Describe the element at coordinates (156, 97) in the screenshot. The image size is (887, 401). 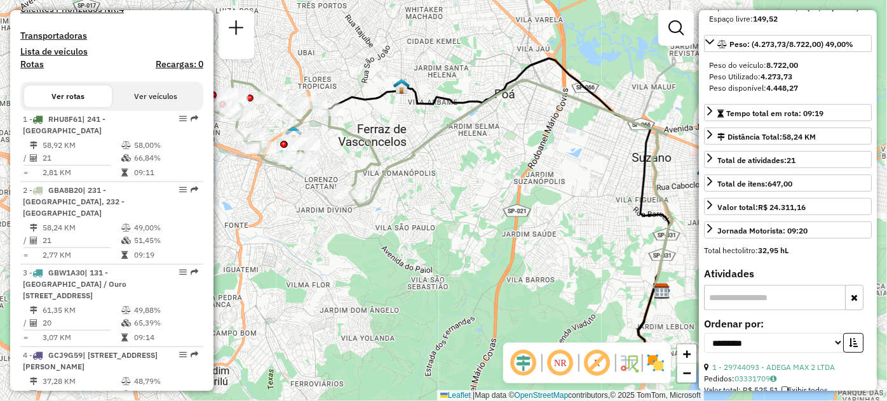
I see `button: Ver veículos` at that location.